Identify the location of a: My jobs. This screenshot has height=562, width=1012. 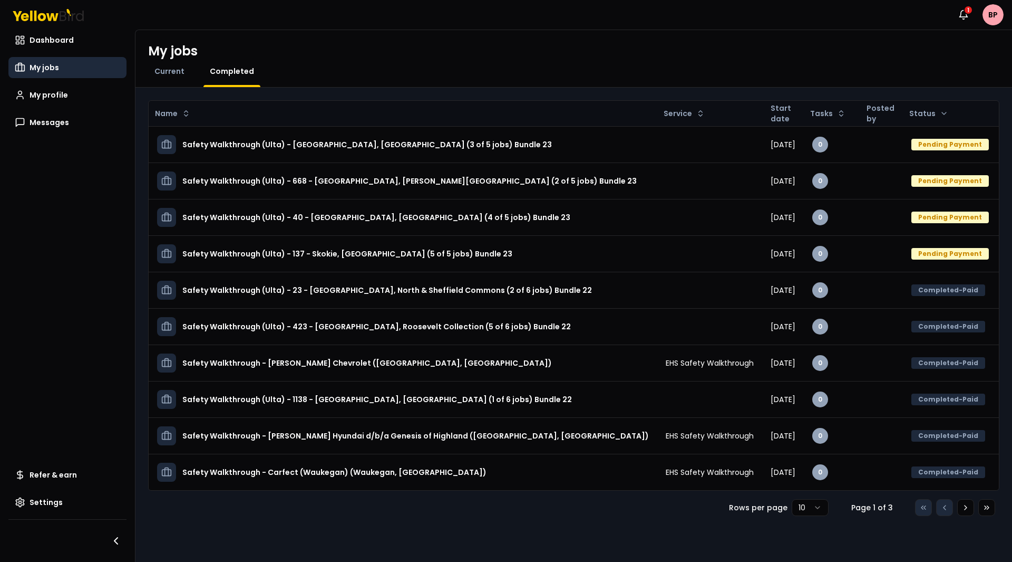
(67, 67).